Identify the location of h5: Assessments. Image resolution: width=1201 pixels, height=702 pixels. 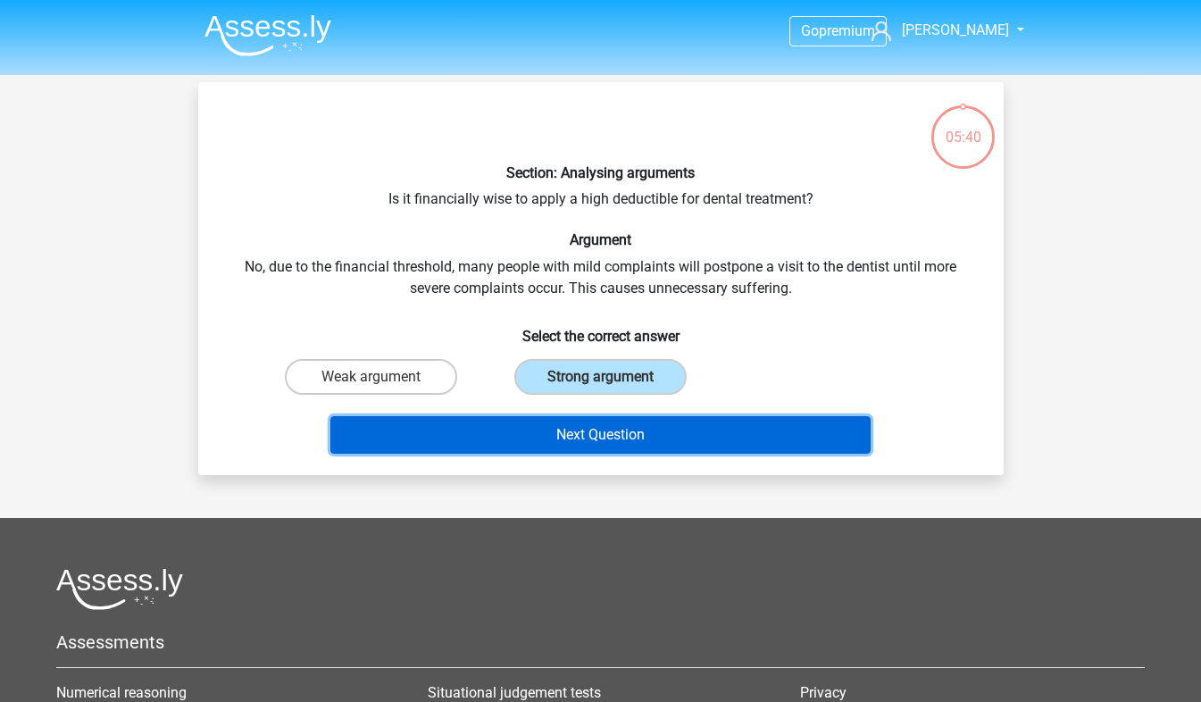
(600, 642).